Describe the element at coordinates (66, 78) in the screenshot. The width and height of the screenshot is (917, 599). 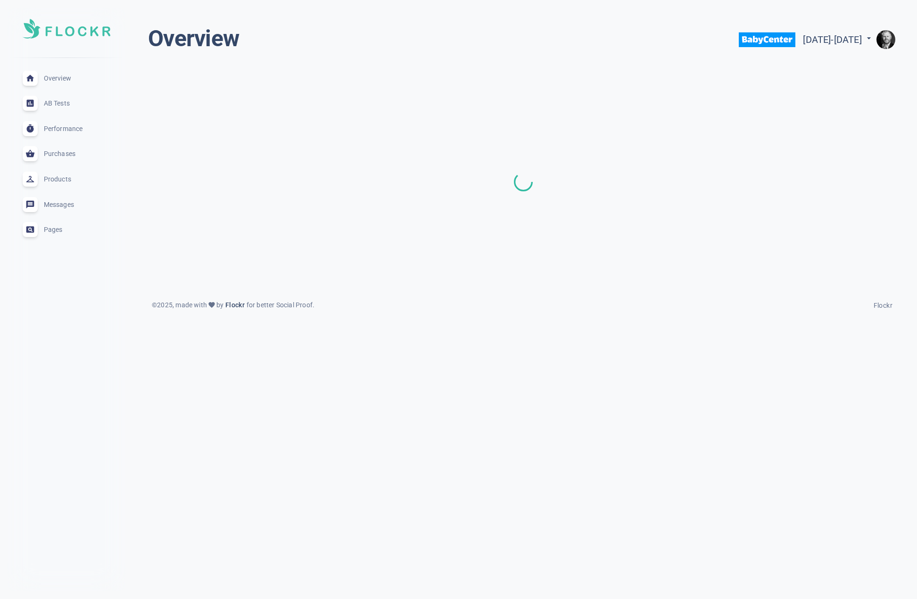
I see `a: Overview` at that location.